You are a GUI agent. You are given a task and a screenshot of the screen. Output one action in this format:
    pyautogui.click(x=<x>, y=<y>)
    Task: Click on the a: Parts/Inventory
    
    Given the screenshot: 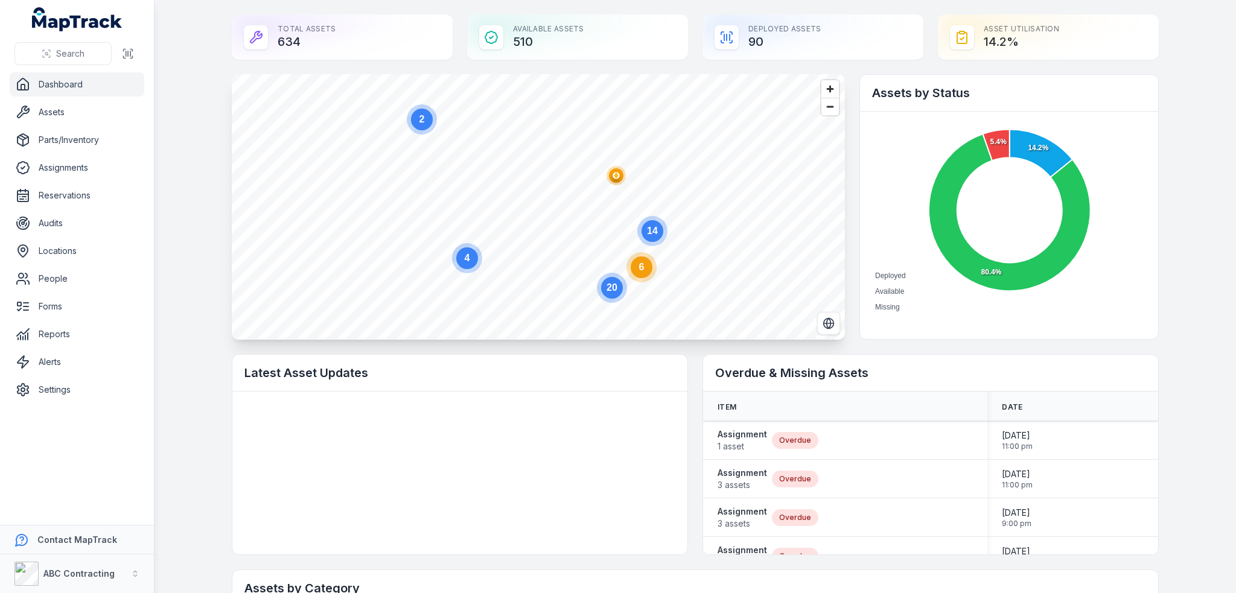 What is the action you would take?
    pyautogui.click(x=77, y=140)
    